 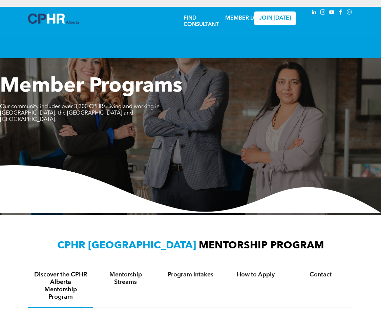 I want to click on h4: Mentorship Streams, so click(x=125, y=279).